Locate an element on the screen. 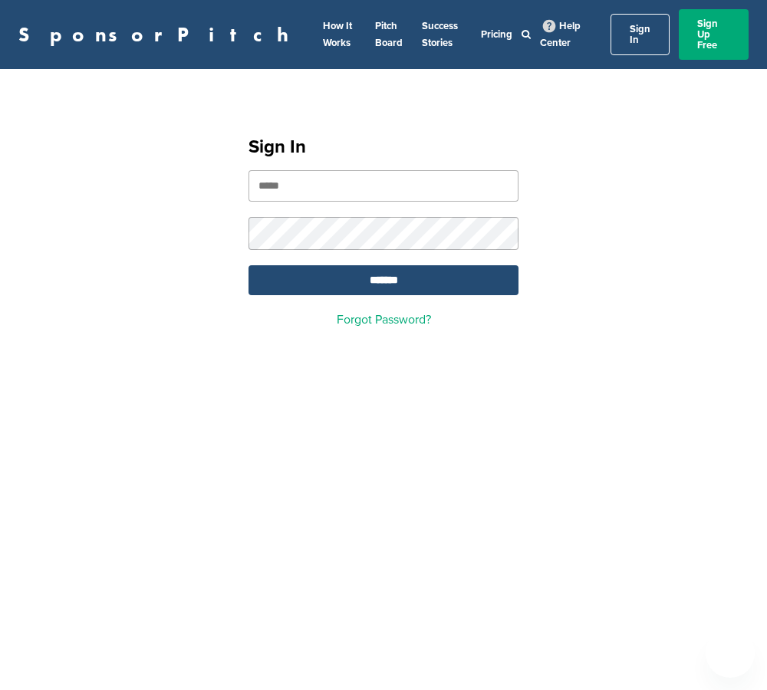 This screenshot has width=767, height=690. a: Pricing is located at coordinates (496, 35).